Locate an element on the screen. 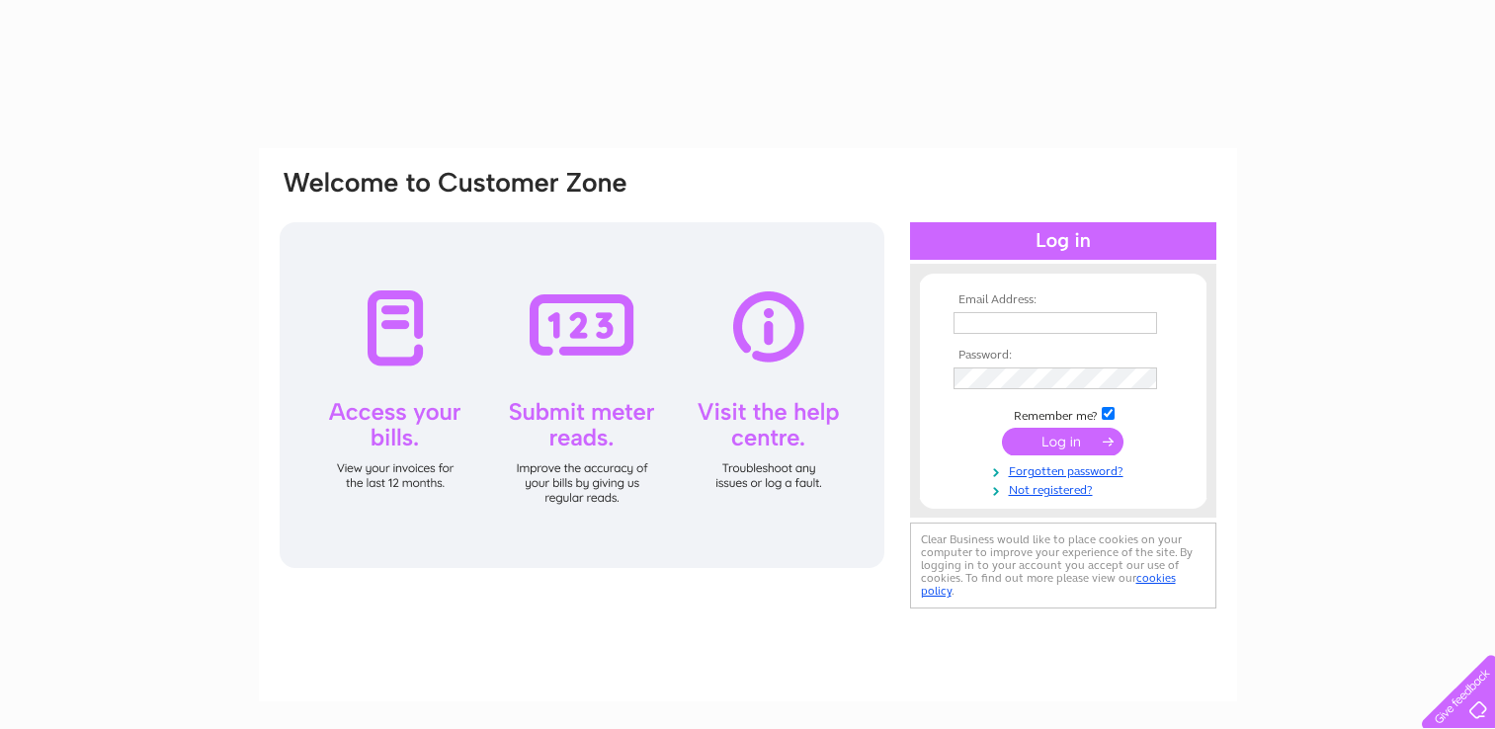 Image resolution: width=1495 pixels, height=729 pixels. th: Email Address: is located at coordinates (1063, 300).